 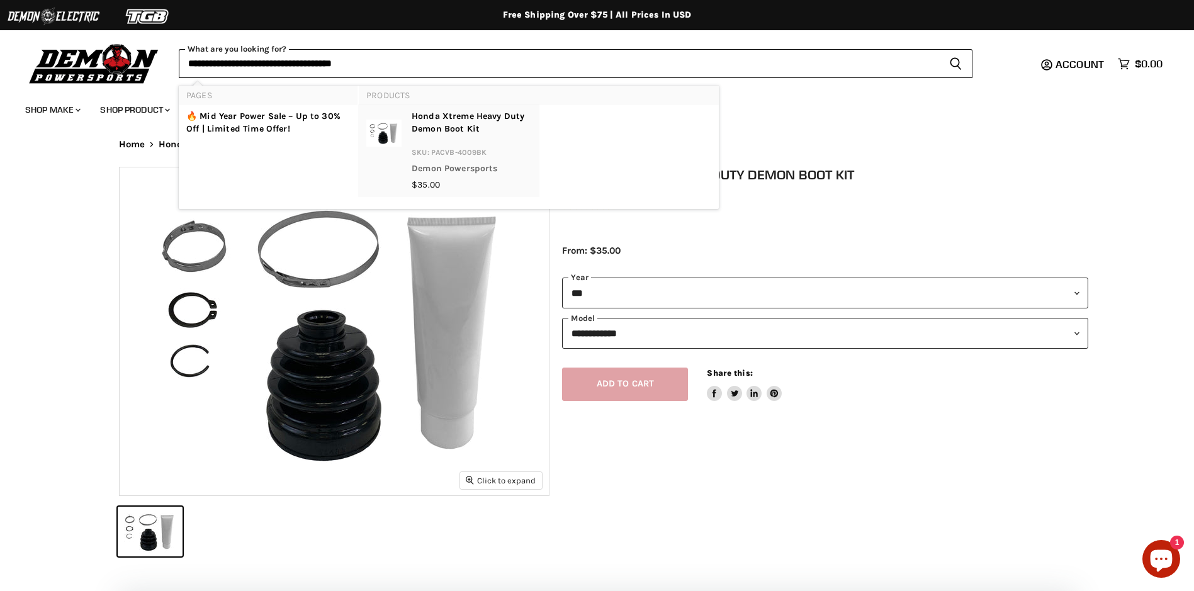 What do you see at coordinates (52, 110) in the screenshot?
I see `a: Shop Make` at bounding box center [52, 110].